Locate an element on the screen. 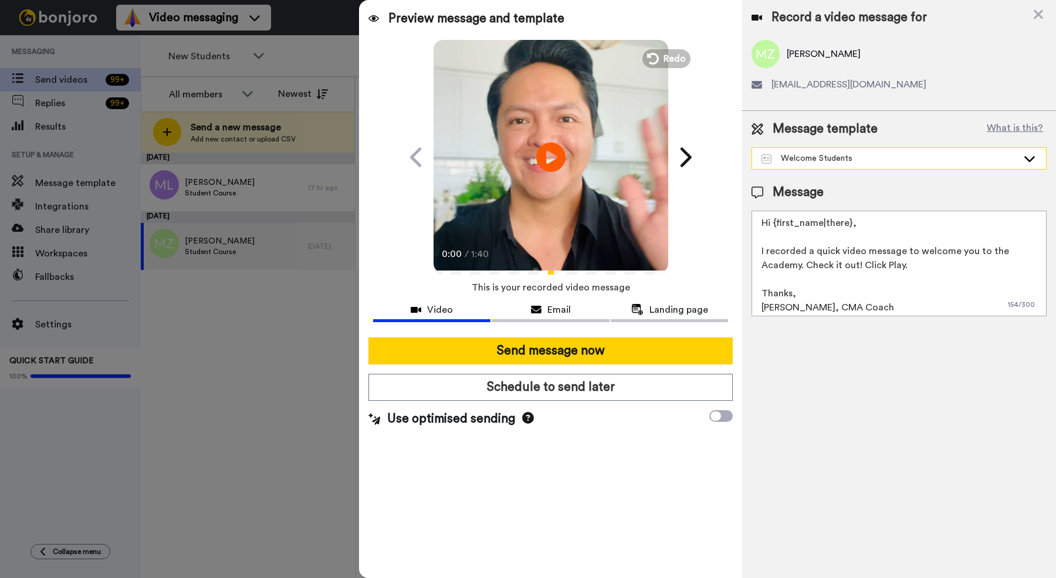 This screenshot has height=578, width=1056. textarea: Hi {first_name|there}, I recorded a quick video message to welcome you to the Academy. Check it o... is located at coordinates (899, 264).